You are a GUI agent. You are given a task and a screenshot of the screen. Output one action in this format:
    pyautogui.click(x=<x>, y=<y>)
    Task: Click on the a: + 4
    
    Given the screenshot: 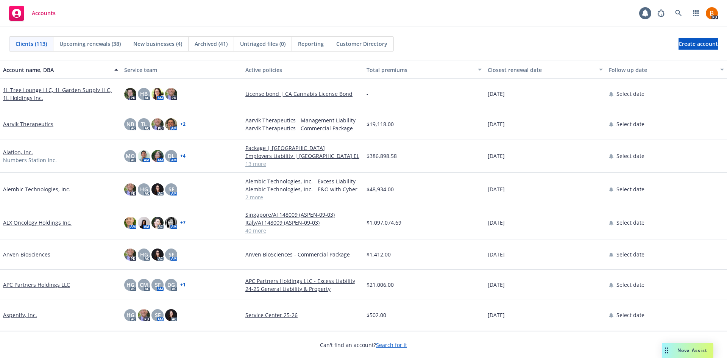 What is the action you would take?
    pyautogui.click(x=183, y=156)
    